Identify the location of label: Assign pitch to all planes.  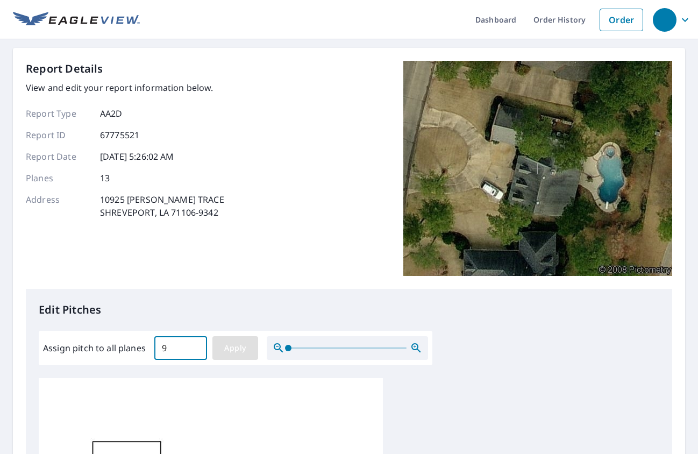
(94, 348).